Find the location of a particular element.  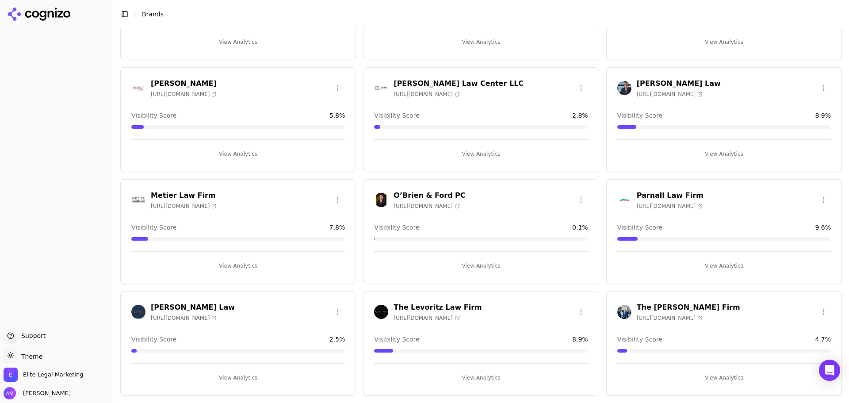

span: 7.8 % is located at coordinates (337, 227).